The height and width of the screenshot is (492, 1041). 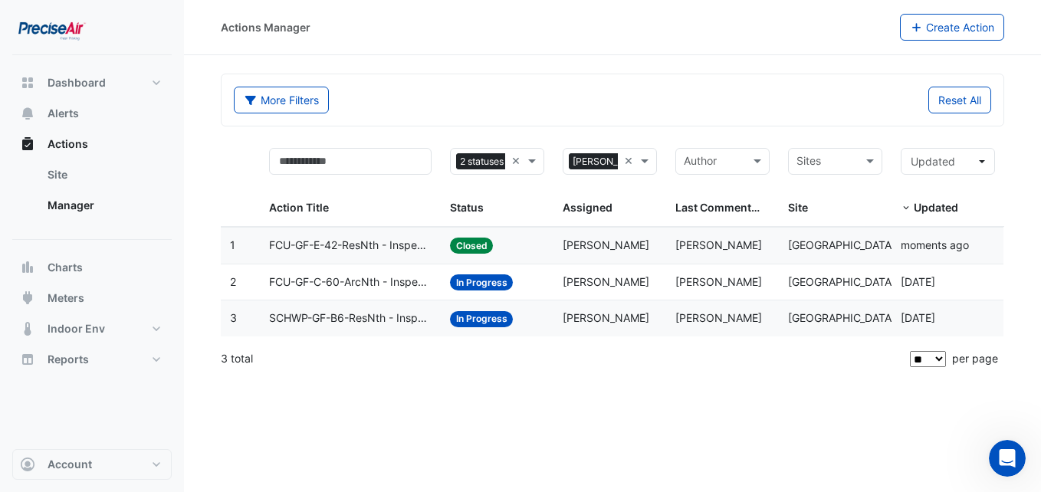 I want to click on span: SCHWP-GF-B6-ResNth - Inspect Status Broken Switch, so click(x=350, y=318).